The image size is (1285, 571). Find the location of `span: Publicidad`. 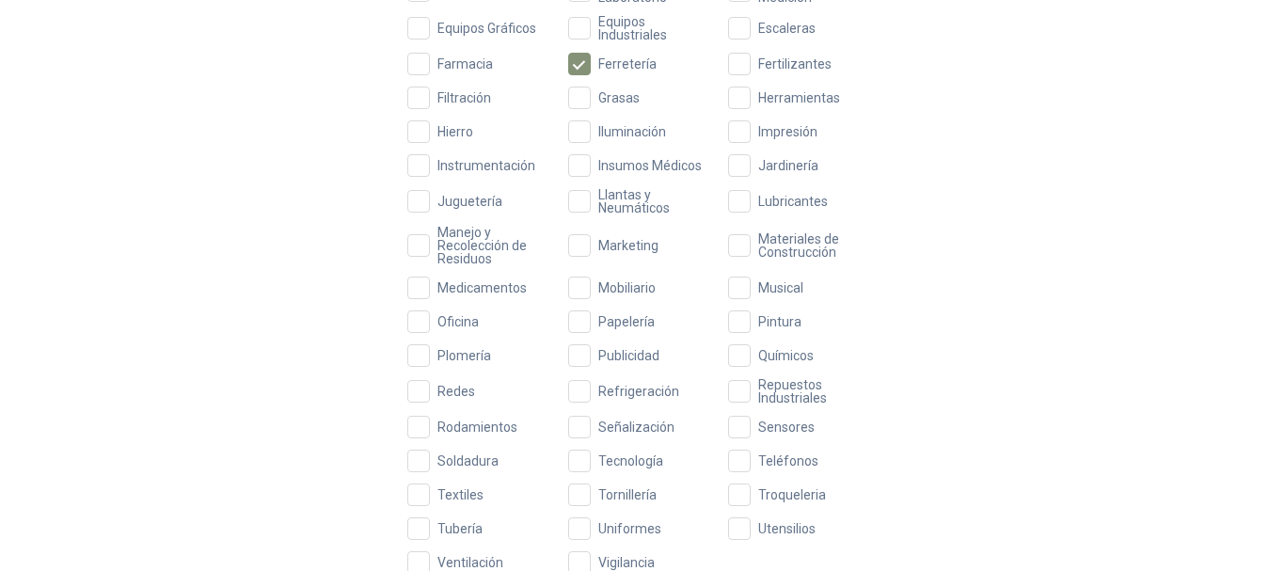

span: Publicidad is located at coordinates (628, 356).